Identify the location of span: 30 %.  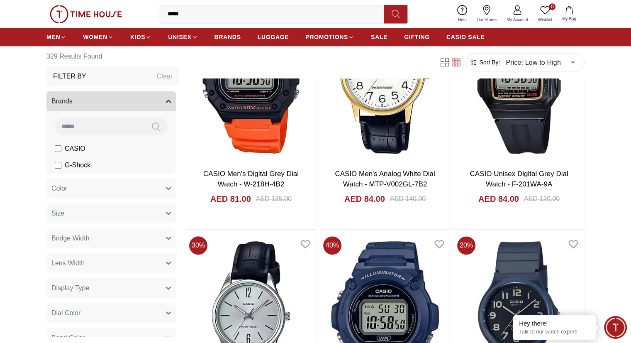
(198, 245).